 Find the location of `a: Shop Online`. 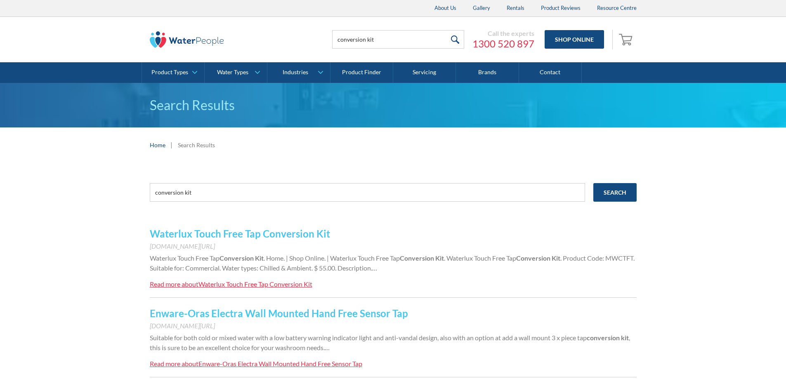

a: Shop Online is located at coordinates (574, 39).